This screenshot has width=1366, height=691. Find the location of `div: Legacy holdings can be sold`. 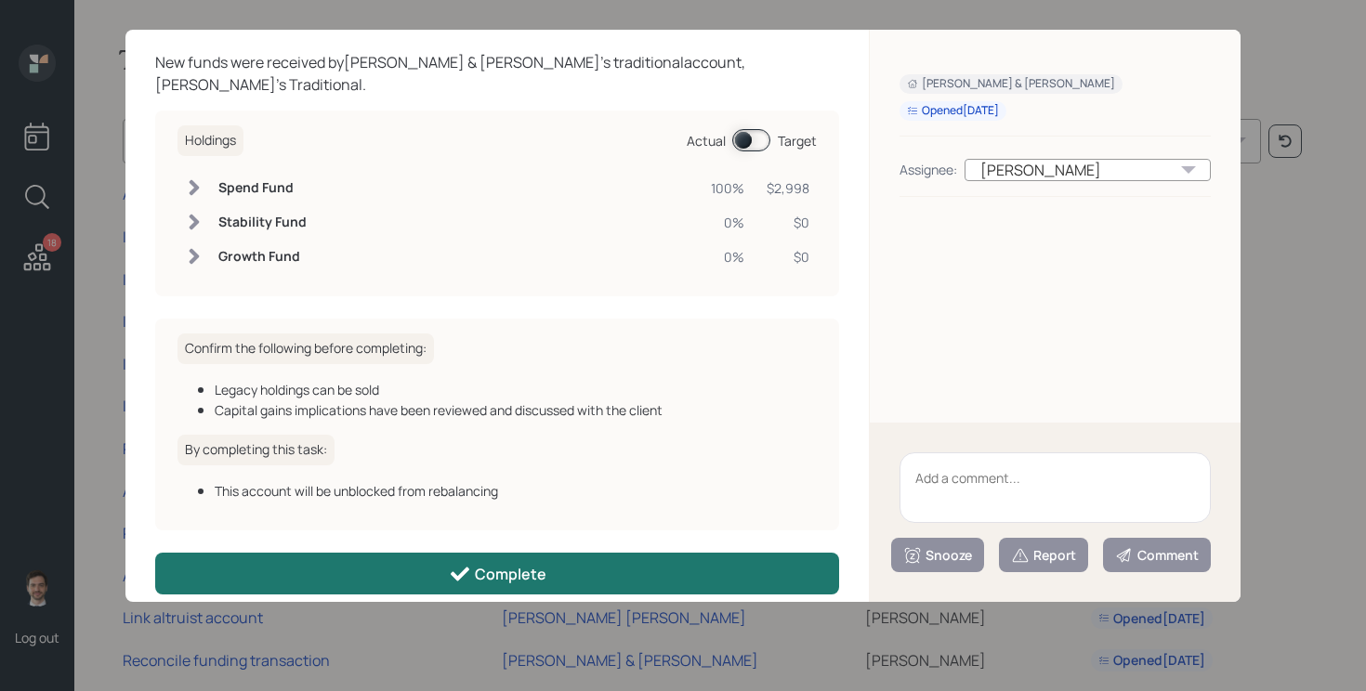

div: Legacy holdings can be sold is located at coordinates (516, 389).